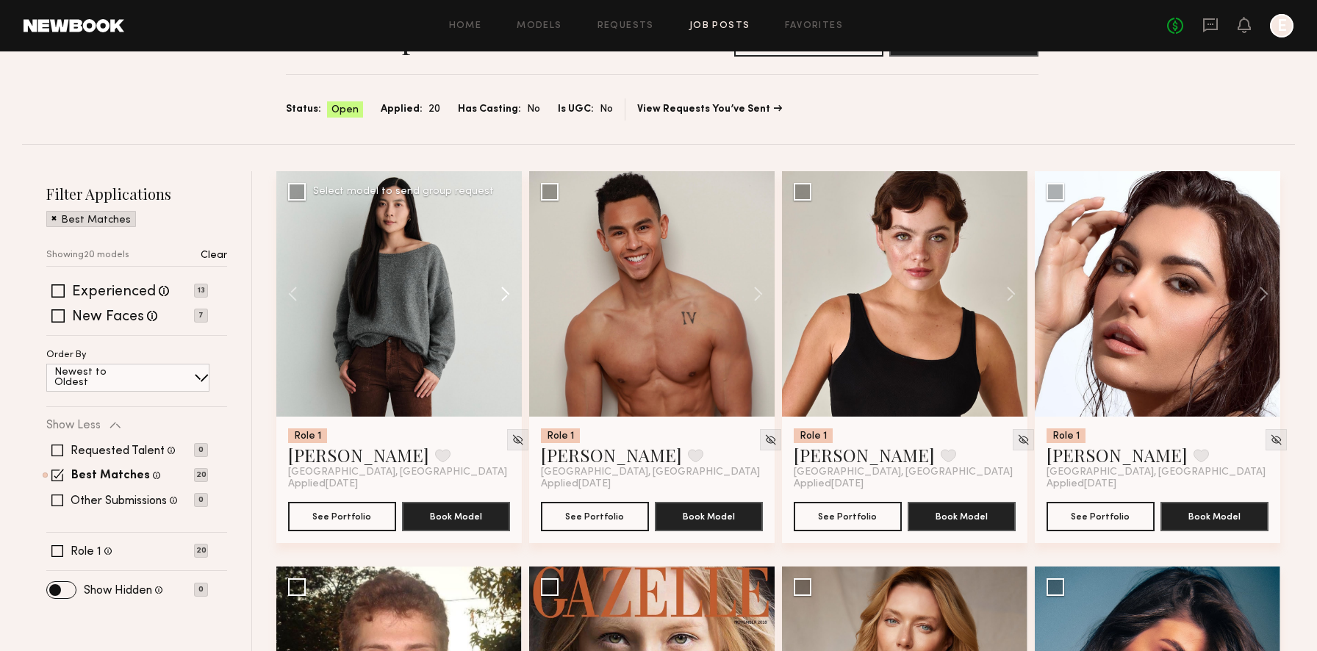  What do you see at coordinates (465, 26) in the screenshot?
I see `a: Home` at bounding box center [465, 26].